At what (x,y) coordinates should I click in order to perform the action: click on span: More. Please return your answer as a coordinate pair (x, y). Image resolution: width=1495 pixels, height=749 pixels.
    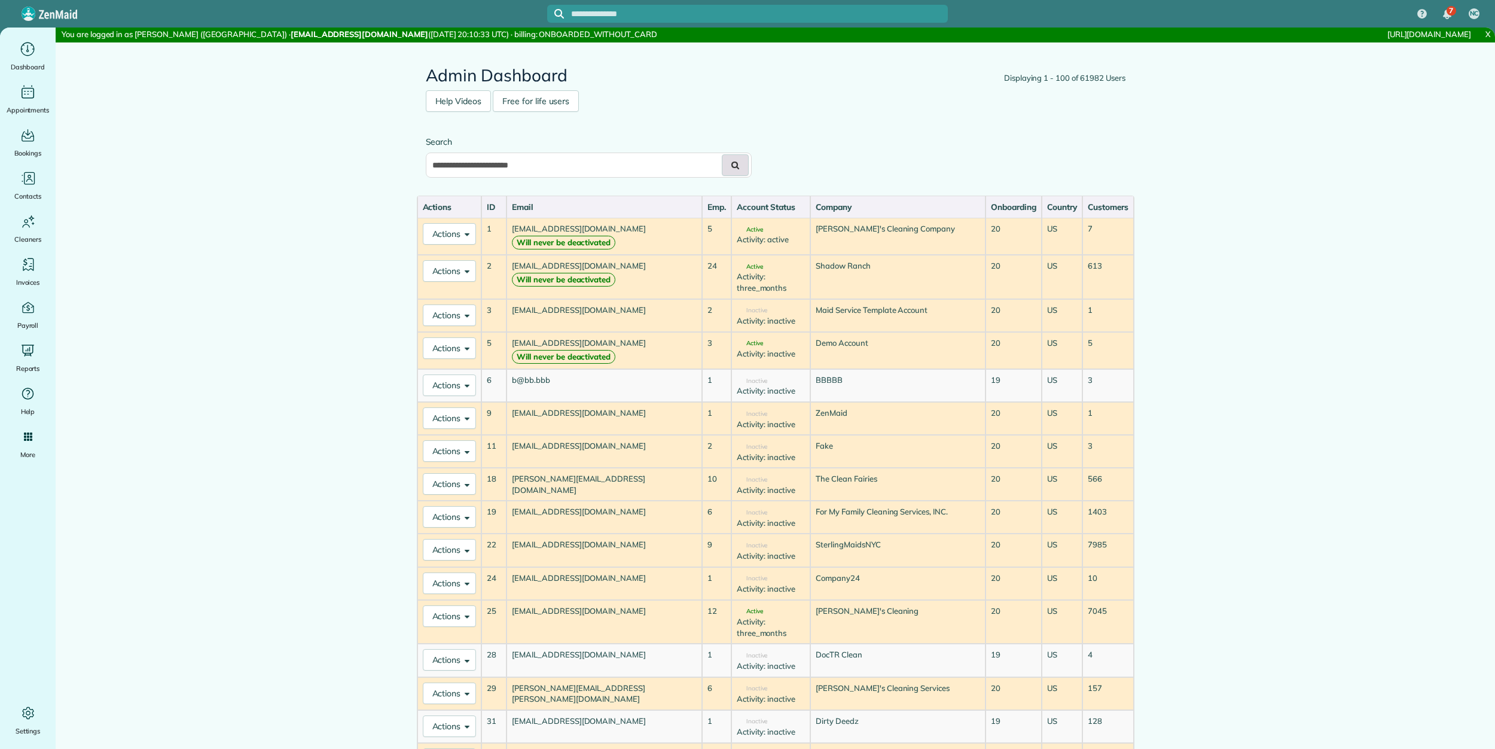
    Looking at the image, I should click on (28, 454).